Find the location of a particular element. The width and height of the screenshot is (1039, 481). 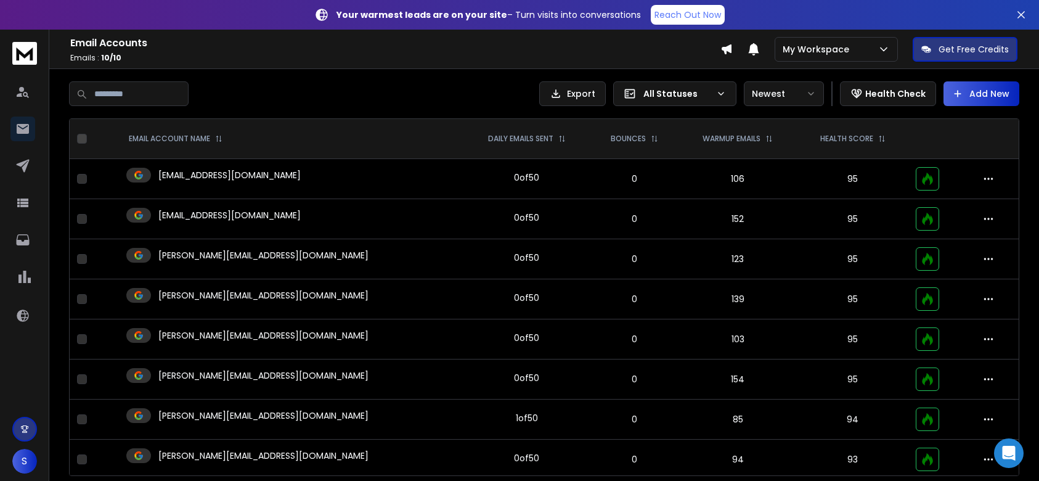

p: Emails : is located at coordinates (395, 58).